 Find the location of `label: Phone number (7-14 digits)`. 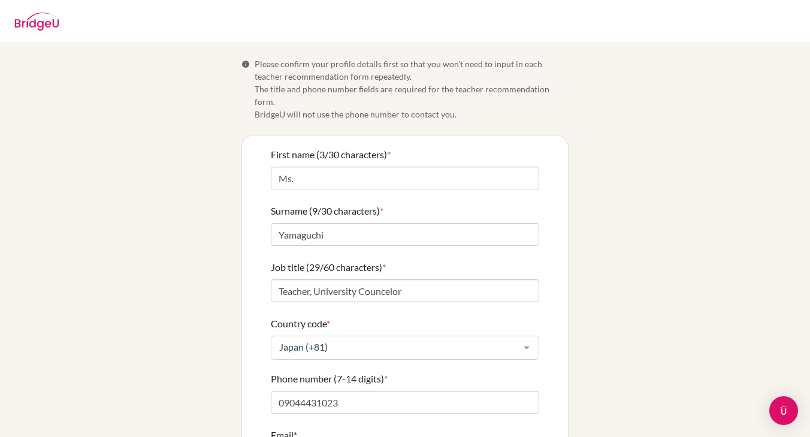

label: Phone number (7-14 digits) is located at coordinates (329, 379).